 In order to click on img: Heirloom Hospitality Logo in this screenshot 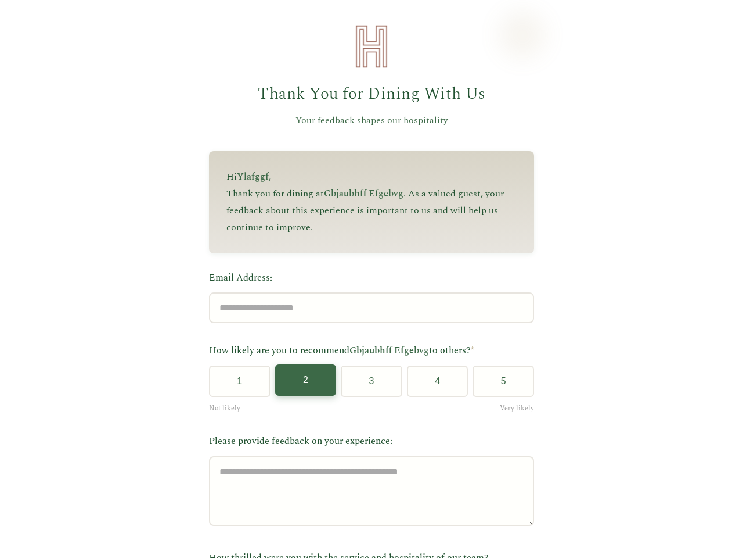, I will do `click(372, 46)`.